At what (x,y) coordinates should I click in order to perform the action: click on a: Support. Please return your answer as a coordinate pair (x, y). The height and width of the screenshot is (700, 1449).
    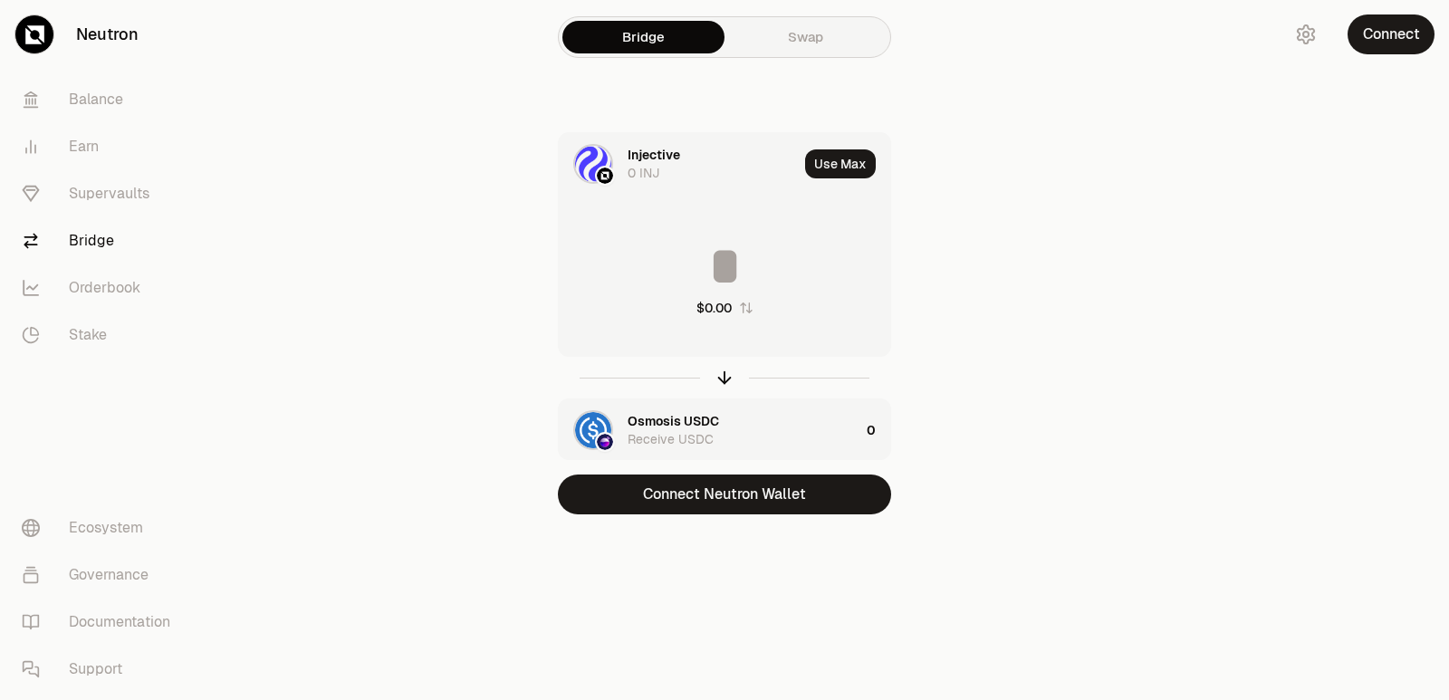
    Looking at the image, I should click on (101, 669).